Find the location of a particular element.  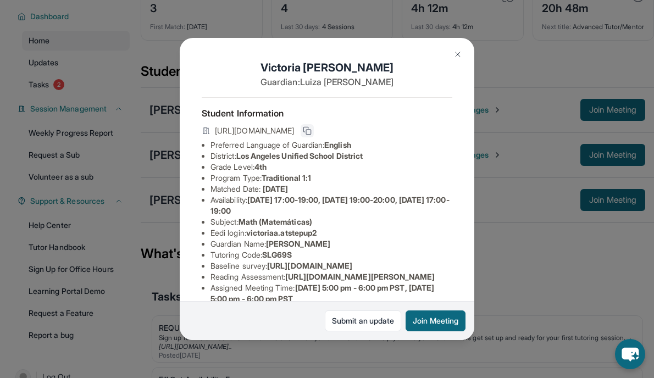

span: SLG69S is located at coordinates (277, 254).